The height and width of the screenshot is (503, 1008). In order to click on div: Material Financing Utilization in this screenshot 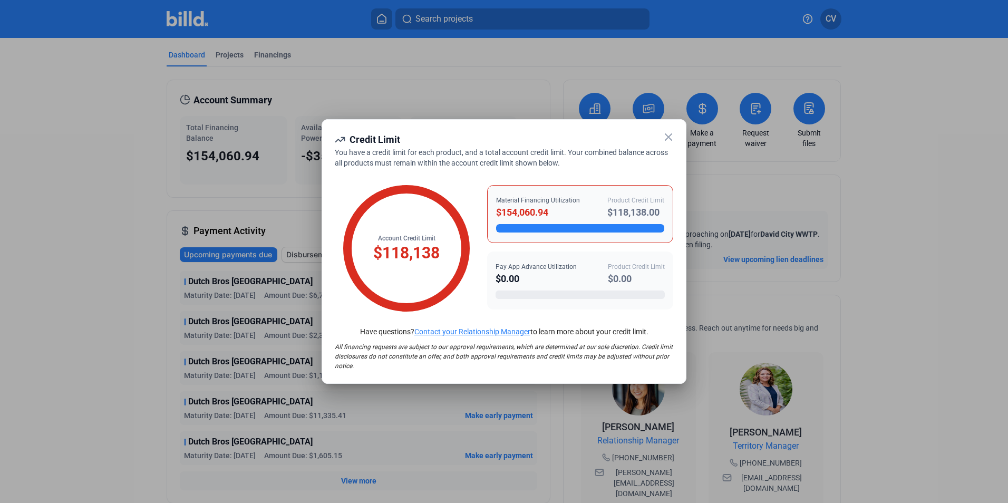, I will do `click(538, 200)`.